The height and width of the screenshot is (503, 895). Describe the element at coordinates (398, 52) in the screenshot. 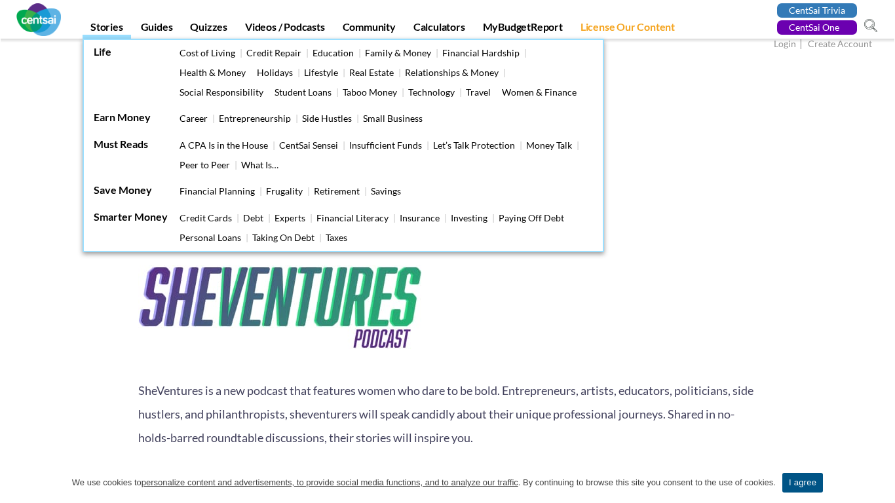

I see `a: Family & Money` at that location.